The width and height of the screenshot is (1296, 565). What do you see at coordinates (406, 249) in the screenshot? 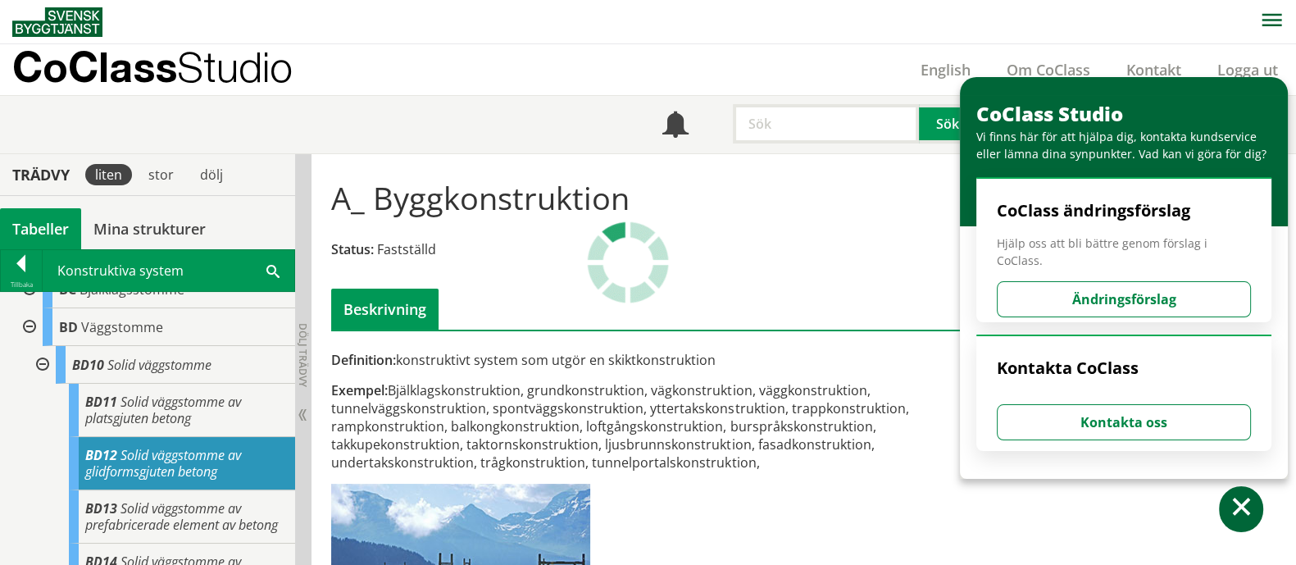
I see `span: Fastställd` at bounding box center [406, 249].